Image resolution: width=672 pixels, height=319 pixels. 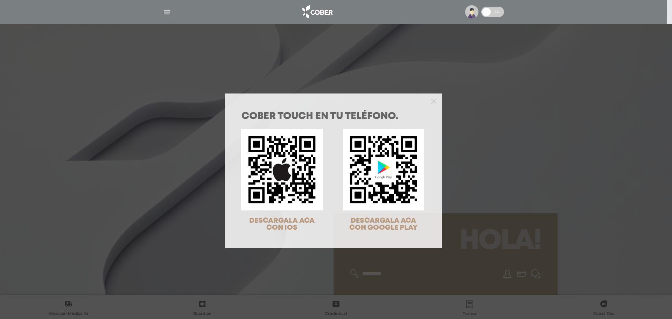 What do you see at coordinates (282, 224) in the screenshot?
I see `span: DESCARGALA ACA CON IOS` at bounding box center [282, 224].